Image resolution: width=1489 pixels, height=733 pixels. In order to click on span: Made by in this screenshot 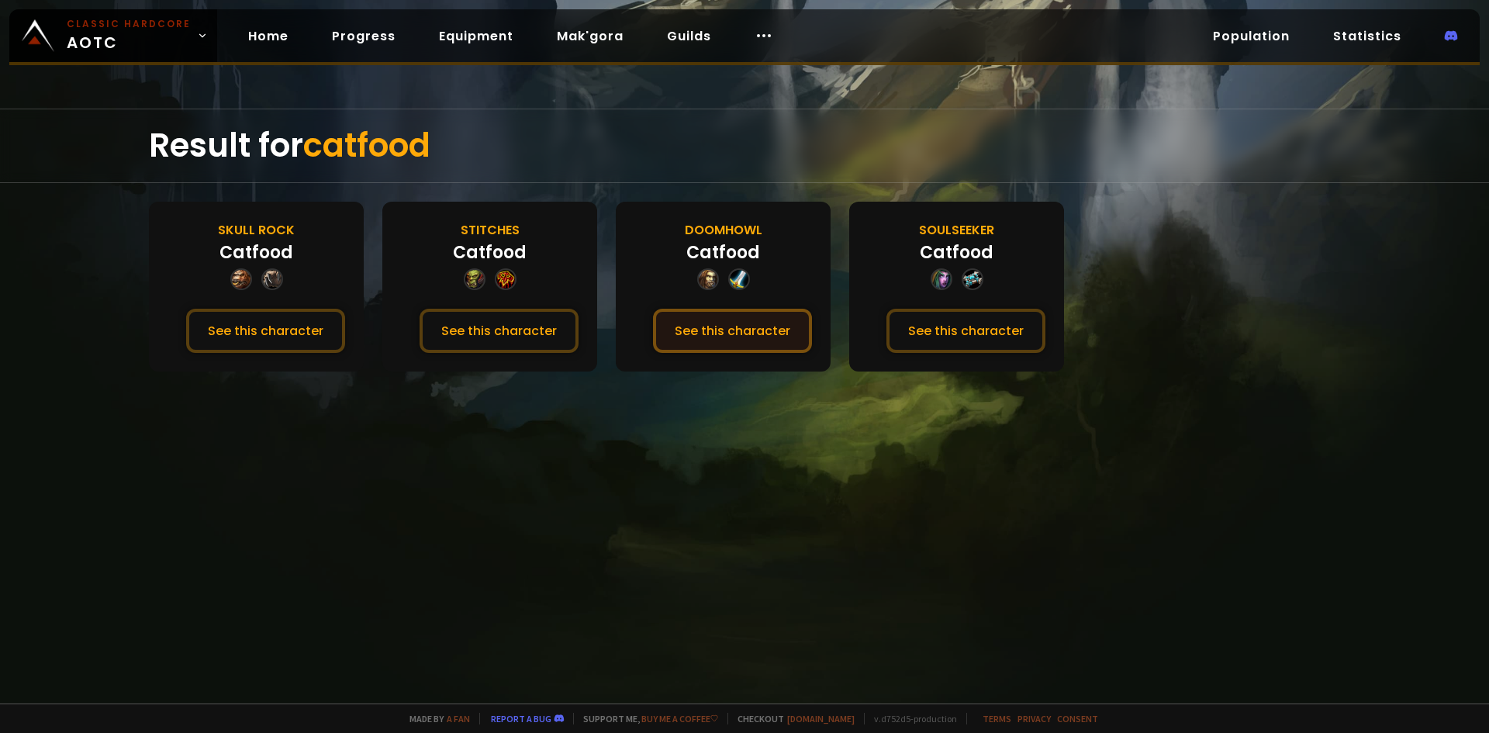, I will do `click(435, 718)`.